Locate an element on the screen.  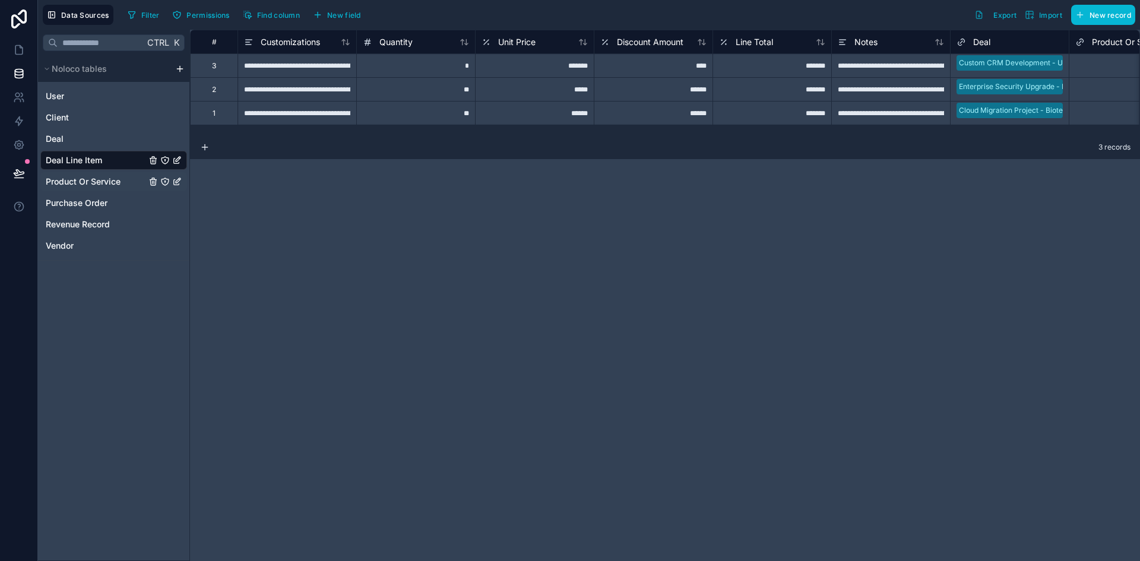
span: Import is located at coordinates (1051, 15).